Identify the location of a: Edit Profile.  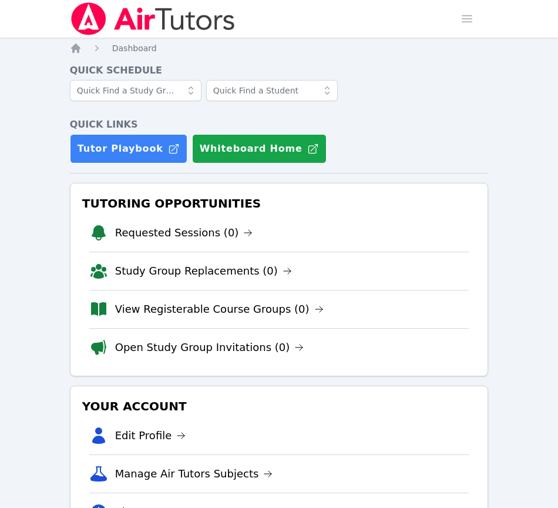
(150, 435).